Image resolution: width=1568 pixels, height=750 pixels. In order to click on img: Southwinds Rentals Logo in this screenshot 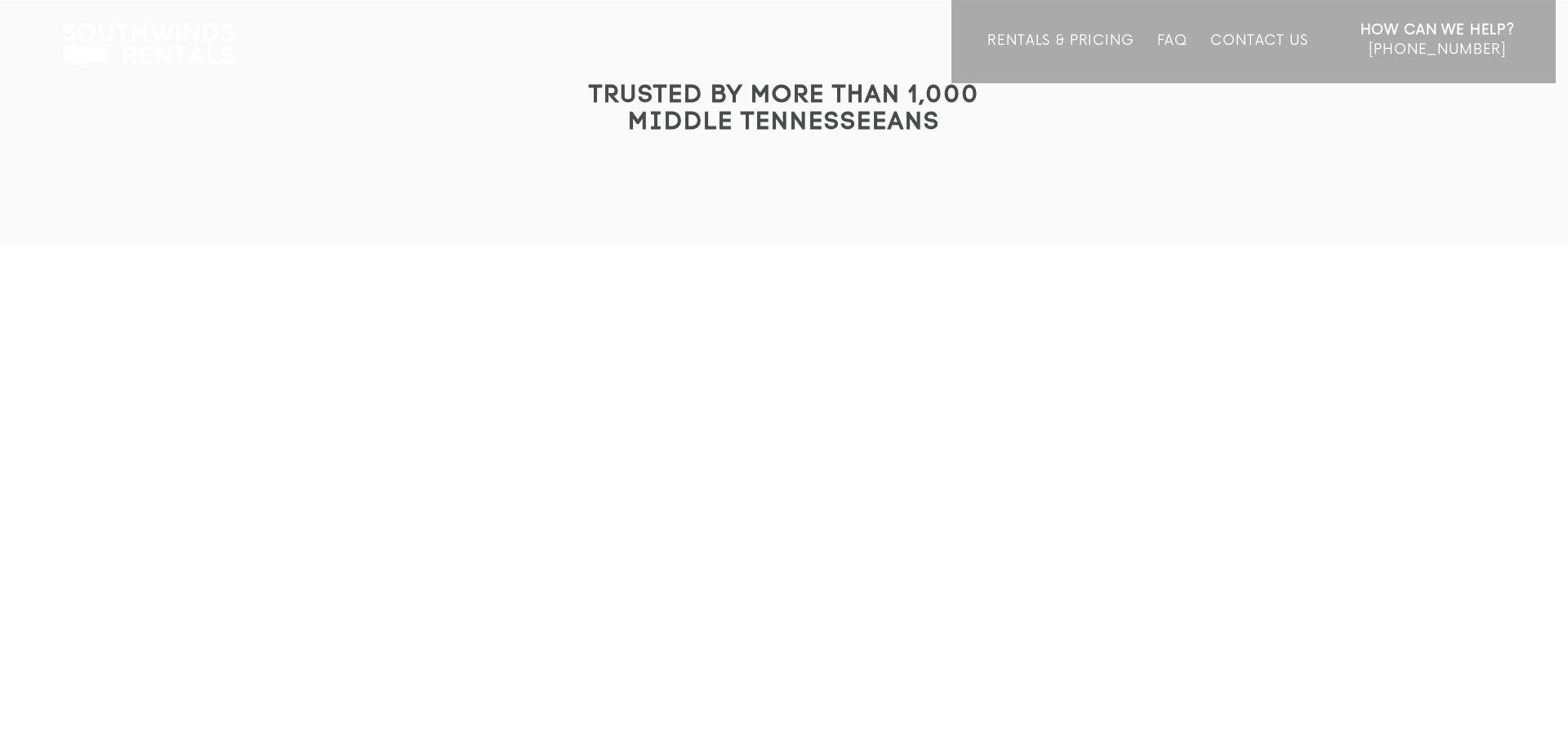, I will do `click(148, 45)`.